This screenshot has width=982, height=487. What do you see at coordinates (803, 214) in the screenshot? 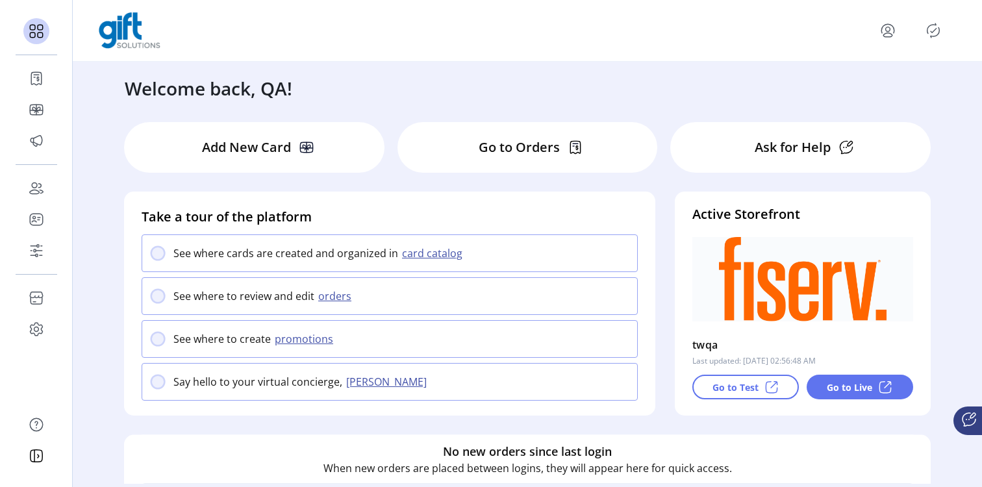
I see `h4: Active Storefront` at bounding box center [803, 214].